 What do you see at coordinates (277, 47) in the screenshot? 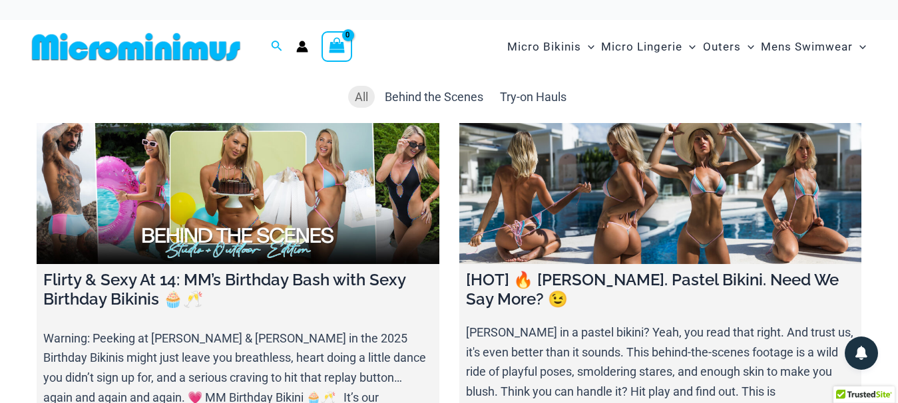
I see `a: Search icon link` at bounding box center [277, 47].